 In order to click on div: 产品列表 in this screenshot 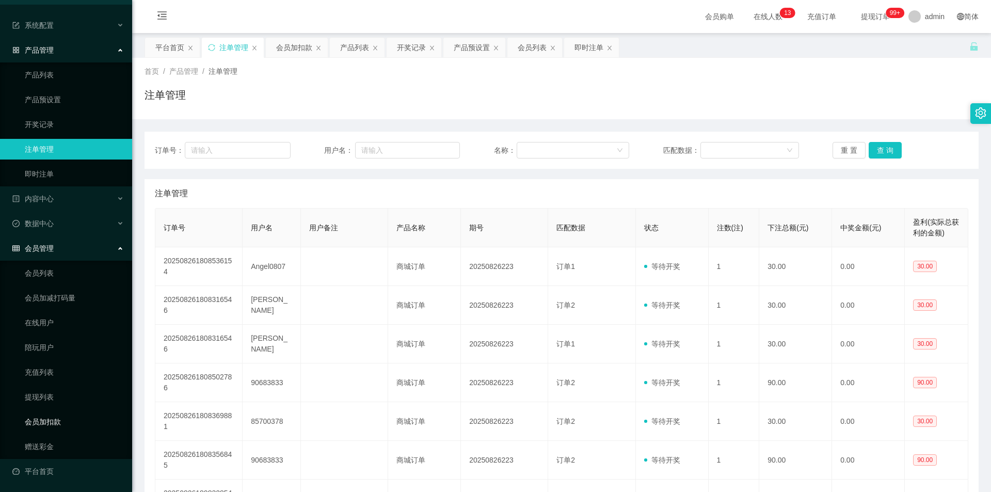, I will do `click(354, 47)`.